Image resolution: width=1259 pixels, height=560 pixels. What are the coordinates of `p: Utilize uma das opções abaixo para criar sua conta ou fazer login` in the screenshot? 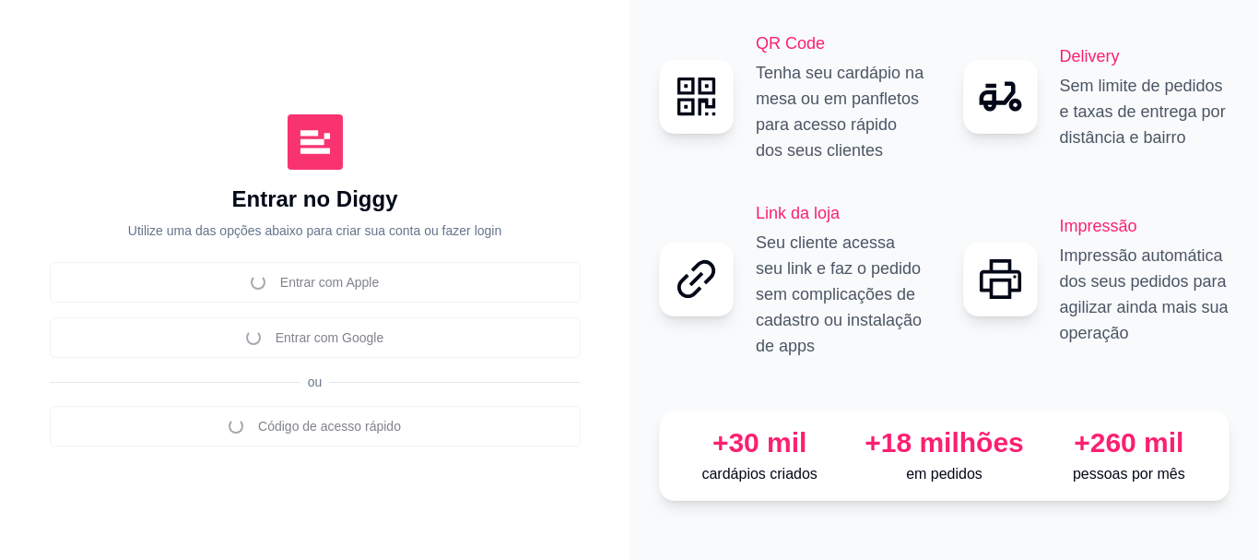 It's located at (314, 230).